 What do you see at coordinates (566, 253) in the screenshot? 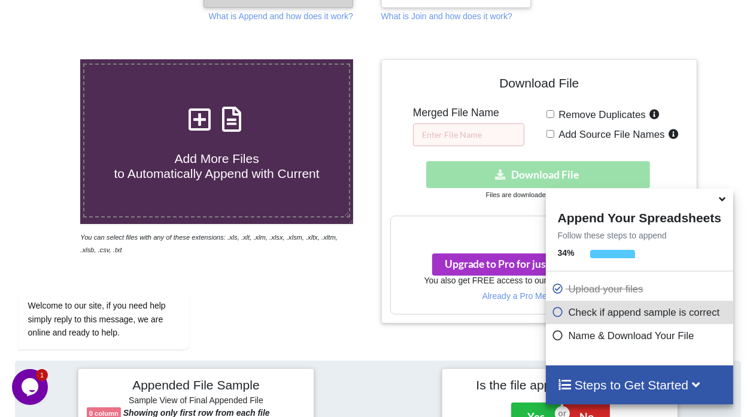
I see `b: 34 %` at bounding box center [566, 253].